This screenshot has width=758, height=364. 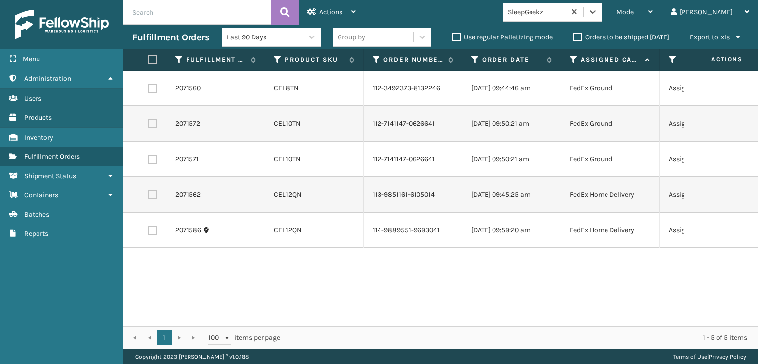 I want to click on span: Fulfillment Orders, so click(x=52, y=156).